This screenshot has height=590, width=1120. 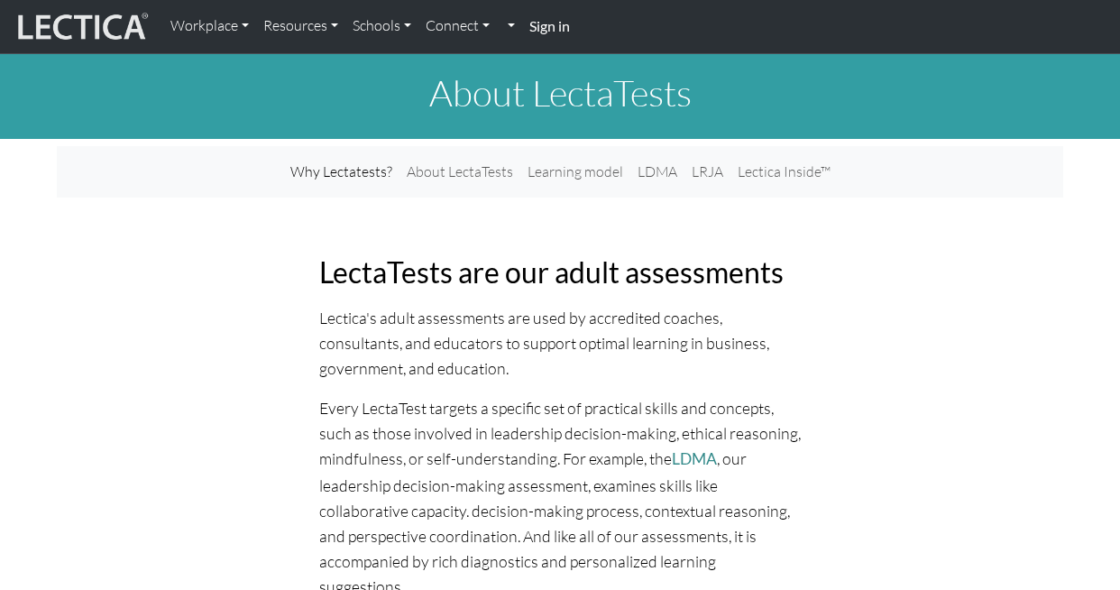 I want to click on a: Connect, so click(x=457, y=26).